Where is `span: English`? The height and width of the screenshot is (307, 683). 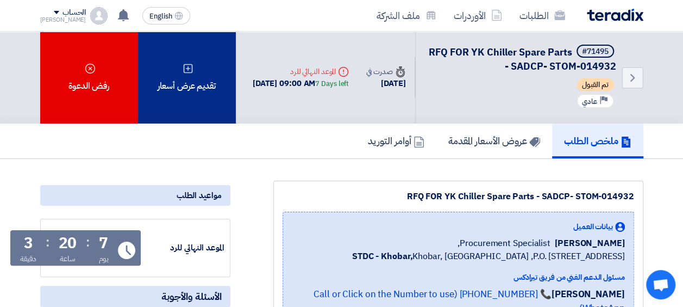 span: English is located at coordinates (161, 16).